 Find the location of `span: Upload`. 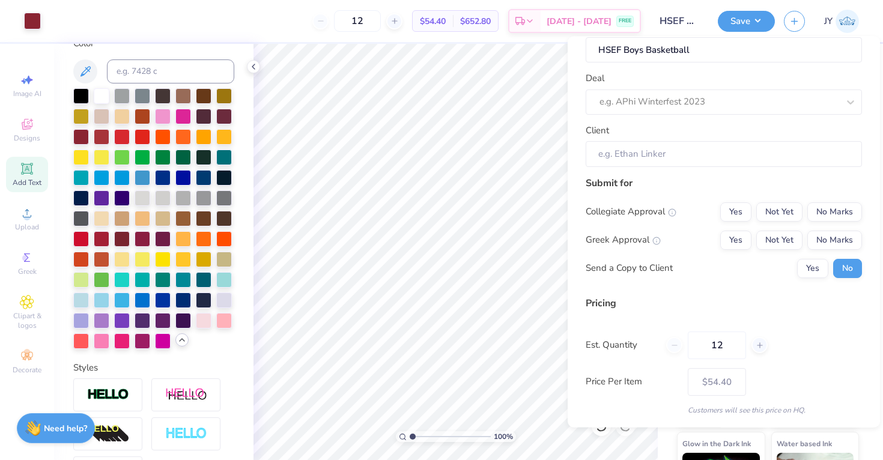

span: Upload is located at coordinates (27, 227).